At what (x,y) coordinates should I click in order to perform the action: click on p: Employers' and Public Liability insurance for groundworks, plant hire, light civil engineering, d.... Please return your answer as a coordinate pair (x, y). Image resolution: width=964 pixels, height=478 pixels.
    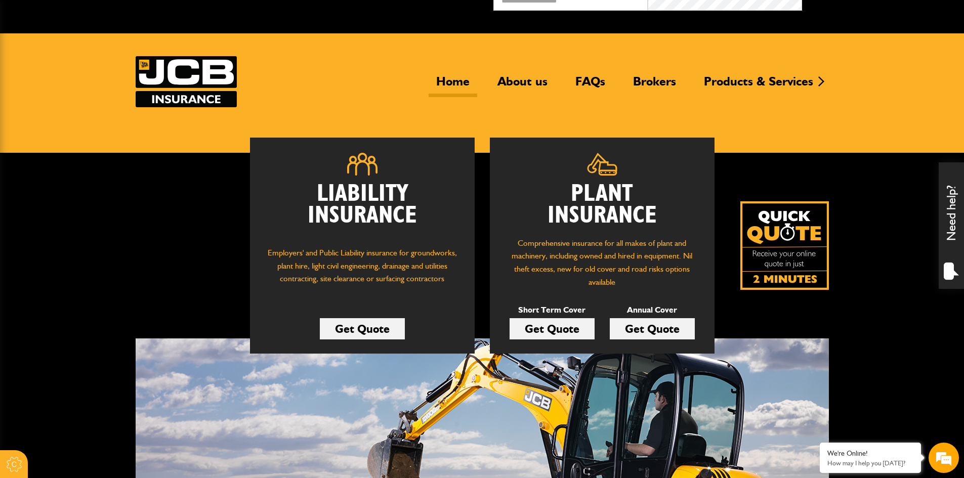
    Looking at the image, I should click on (362, 271).